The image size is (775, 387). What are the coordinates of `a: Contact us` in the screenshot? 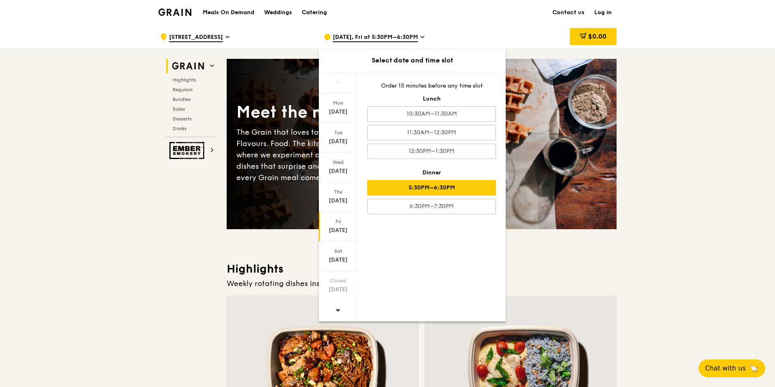 It's located at (568, 13).